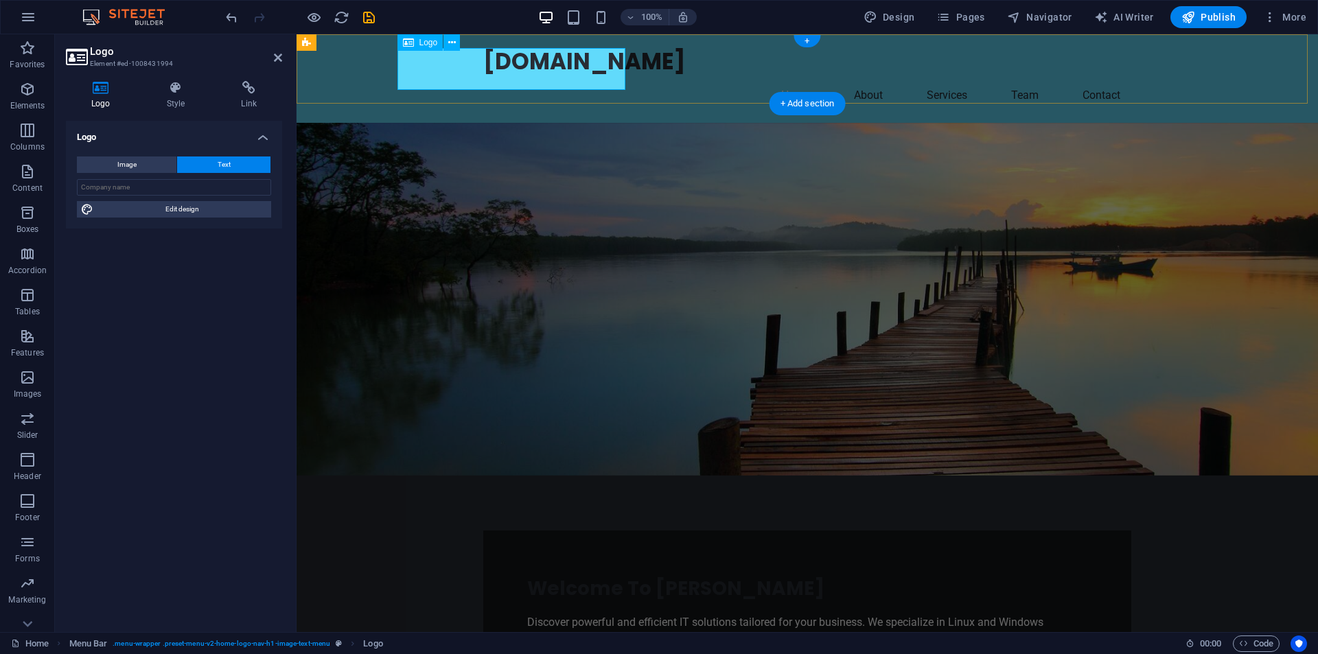 Image resolution: width=1318 pixels, height=654 pixels. Describe the element at coordinates (27, 353) in the screenshot. I see `p: Features` at that location.